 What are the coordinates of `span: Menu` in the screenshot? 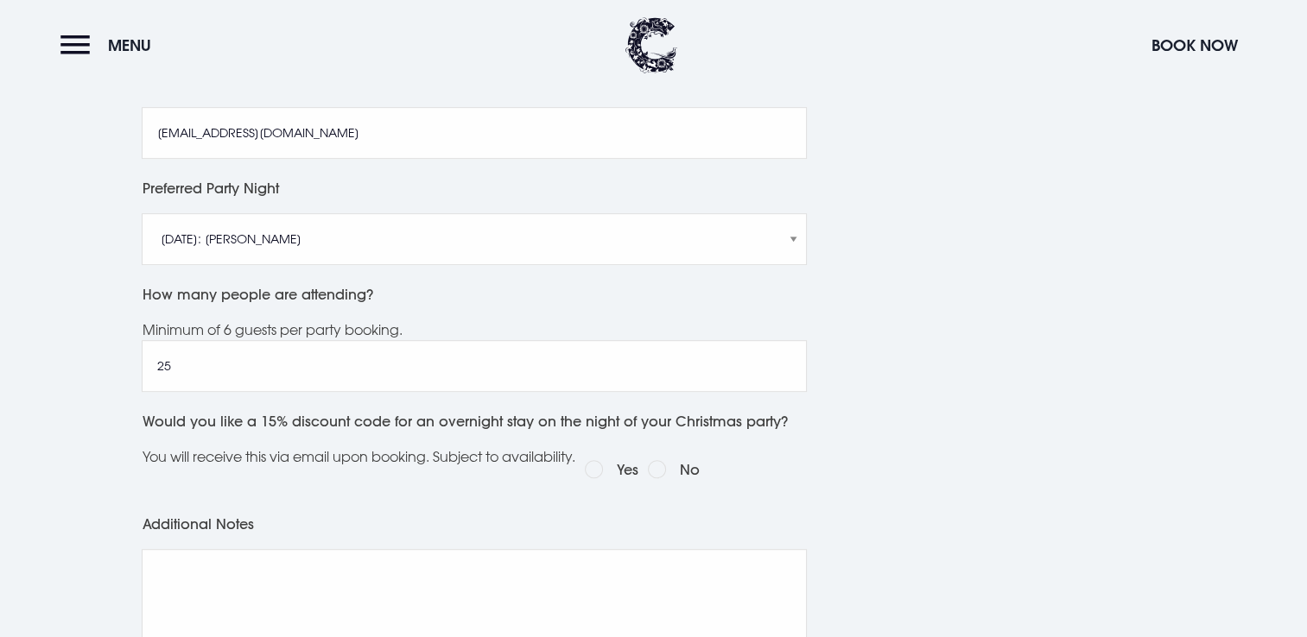 It's located at (130, 45).